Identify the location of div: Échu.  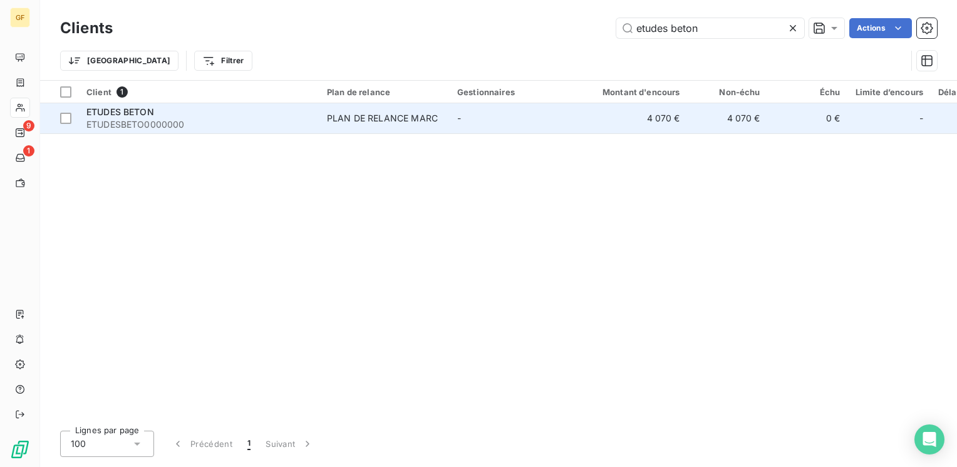
(808, 92).